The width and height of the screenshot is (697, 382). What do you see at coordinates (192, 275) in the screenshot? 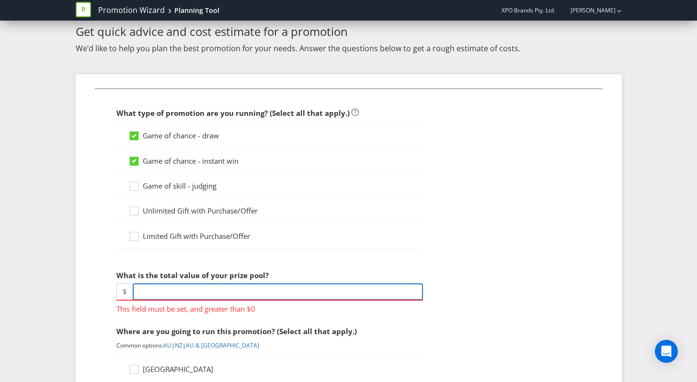
I see `span: What is the total value of your prize pool?` at bounding box center [192, 275].